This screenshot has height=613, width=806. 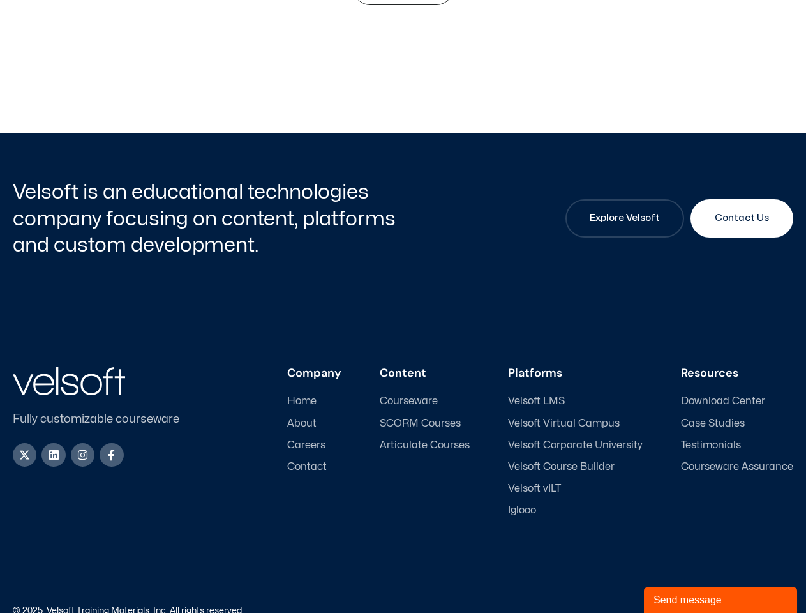 I want to click on a: Courseware, so click(x=424, y=401).